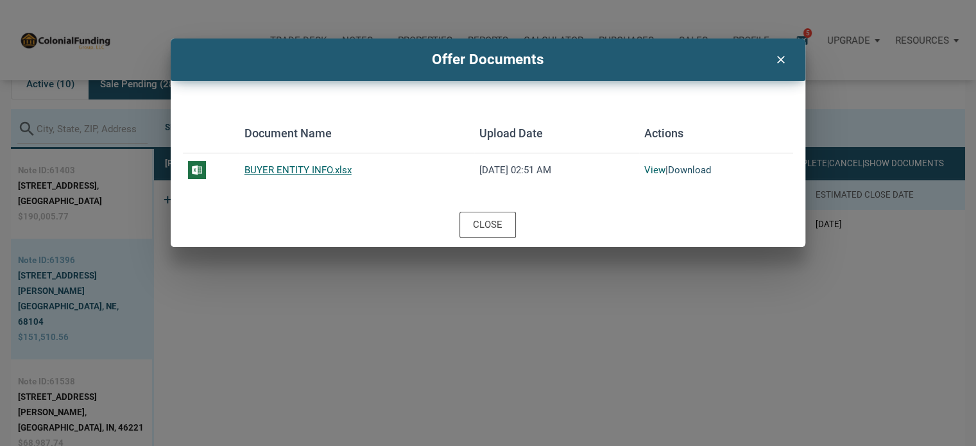 The image size is (976, 446). What do you see at coordinates (780, 57) in the screenshot?
I see `button: clear` at bounding box center [780, 57].